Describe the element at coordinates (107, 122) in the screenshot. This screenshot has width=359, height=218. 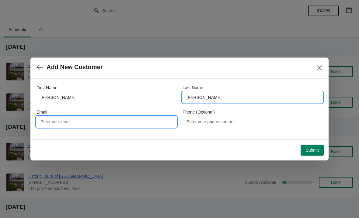
I see `input: Enter your email` at that location.